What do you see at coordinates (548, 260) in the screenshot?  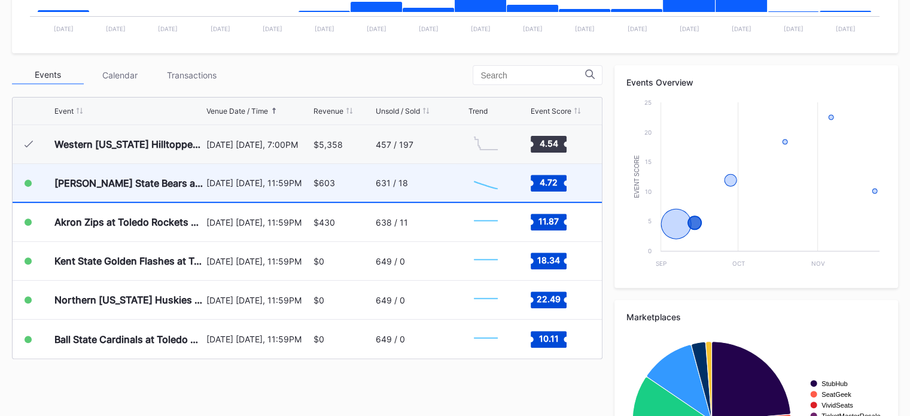 I see `text: 18.34` at bounding box center [548, 260].